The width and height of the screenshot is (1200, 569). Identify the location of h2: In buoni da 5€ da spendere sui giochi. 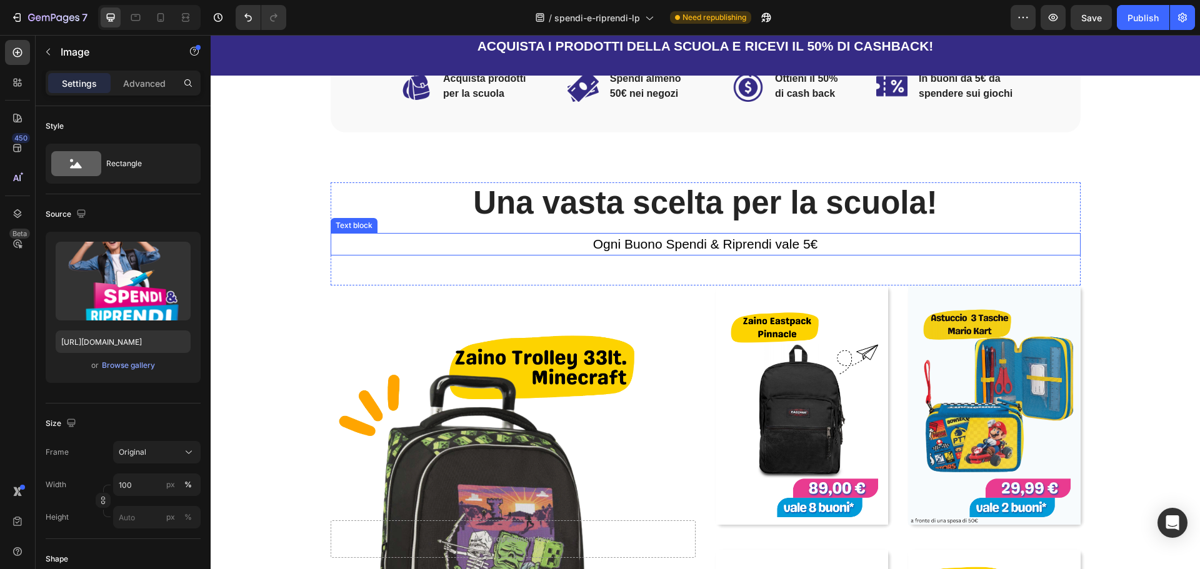
(757, 51).